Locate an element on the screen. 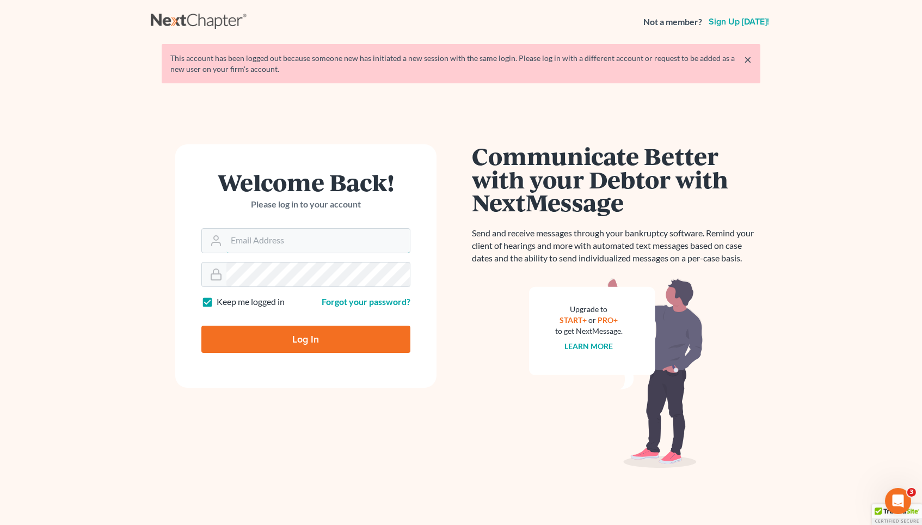  p: Please log in to your account is located at coordinates (306, 204).